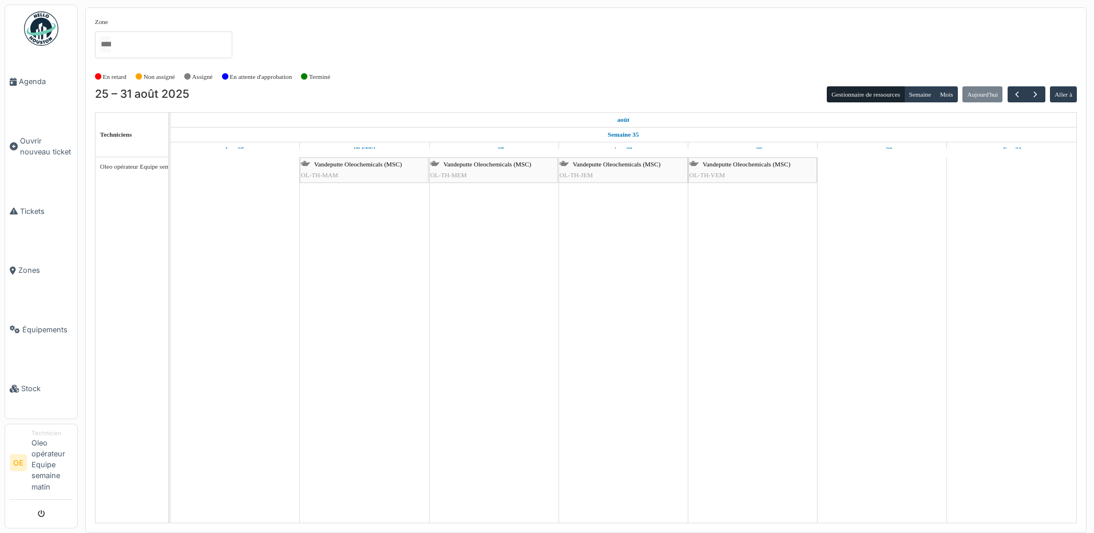 This screenshot has height=533, width=1094. Describe the element at coordinates (46, 211) in the screenshot. I see `span: Tickets` at that location.